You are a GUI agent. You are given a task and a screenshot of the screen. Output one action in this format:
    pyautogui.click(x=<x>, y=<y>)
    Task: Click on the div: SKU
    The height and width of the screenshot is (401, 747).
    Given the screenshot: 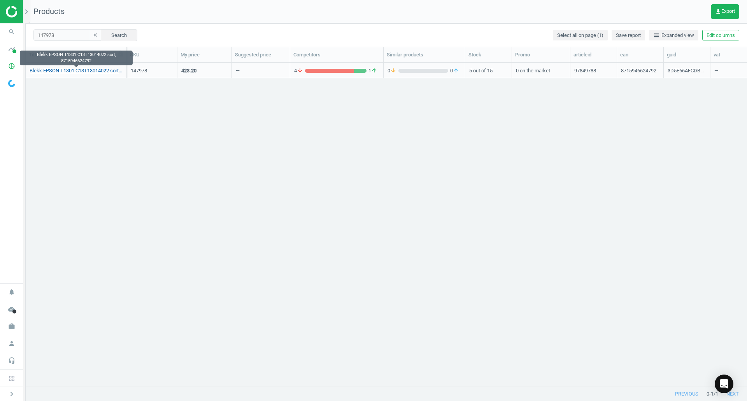 What is the action you would take?
    pyautogui.click(x=152, y=55)
    